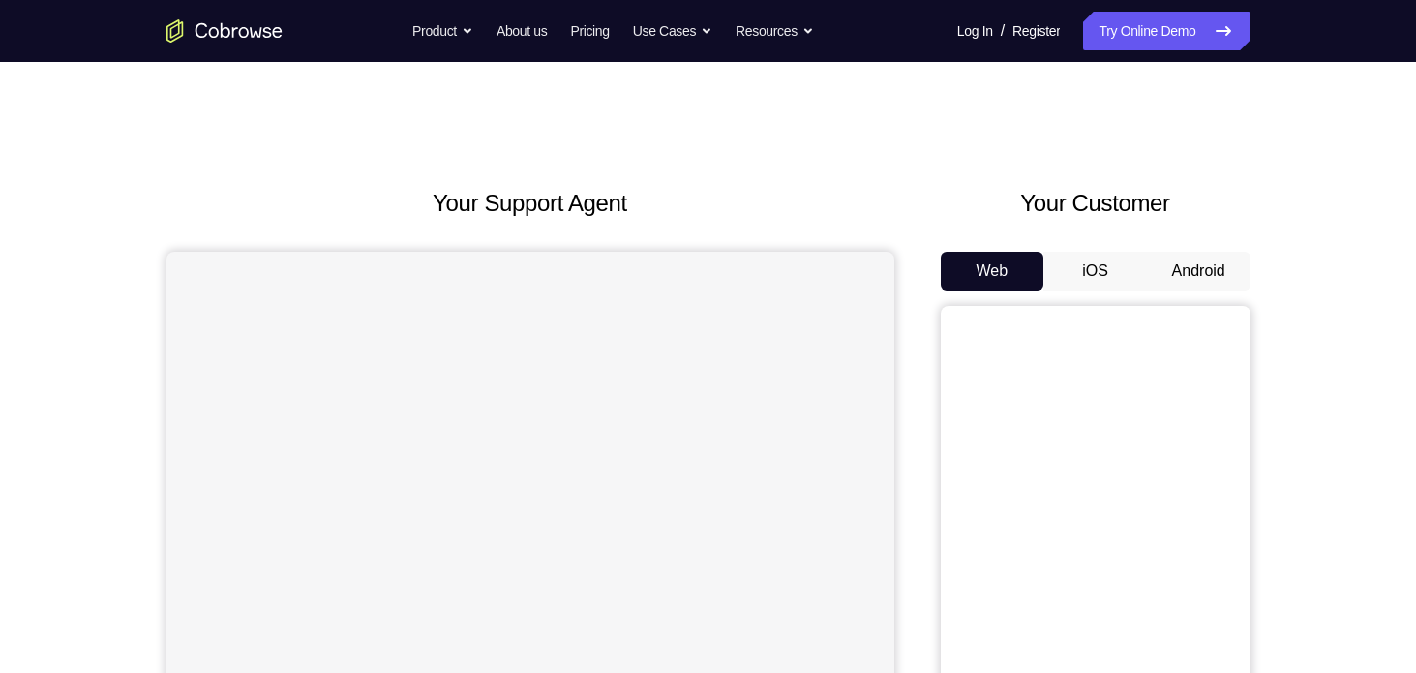  What do you see at coordinates (442, 31) in the screenshot?
I see `button: Product` at bounding box center [442, 31].